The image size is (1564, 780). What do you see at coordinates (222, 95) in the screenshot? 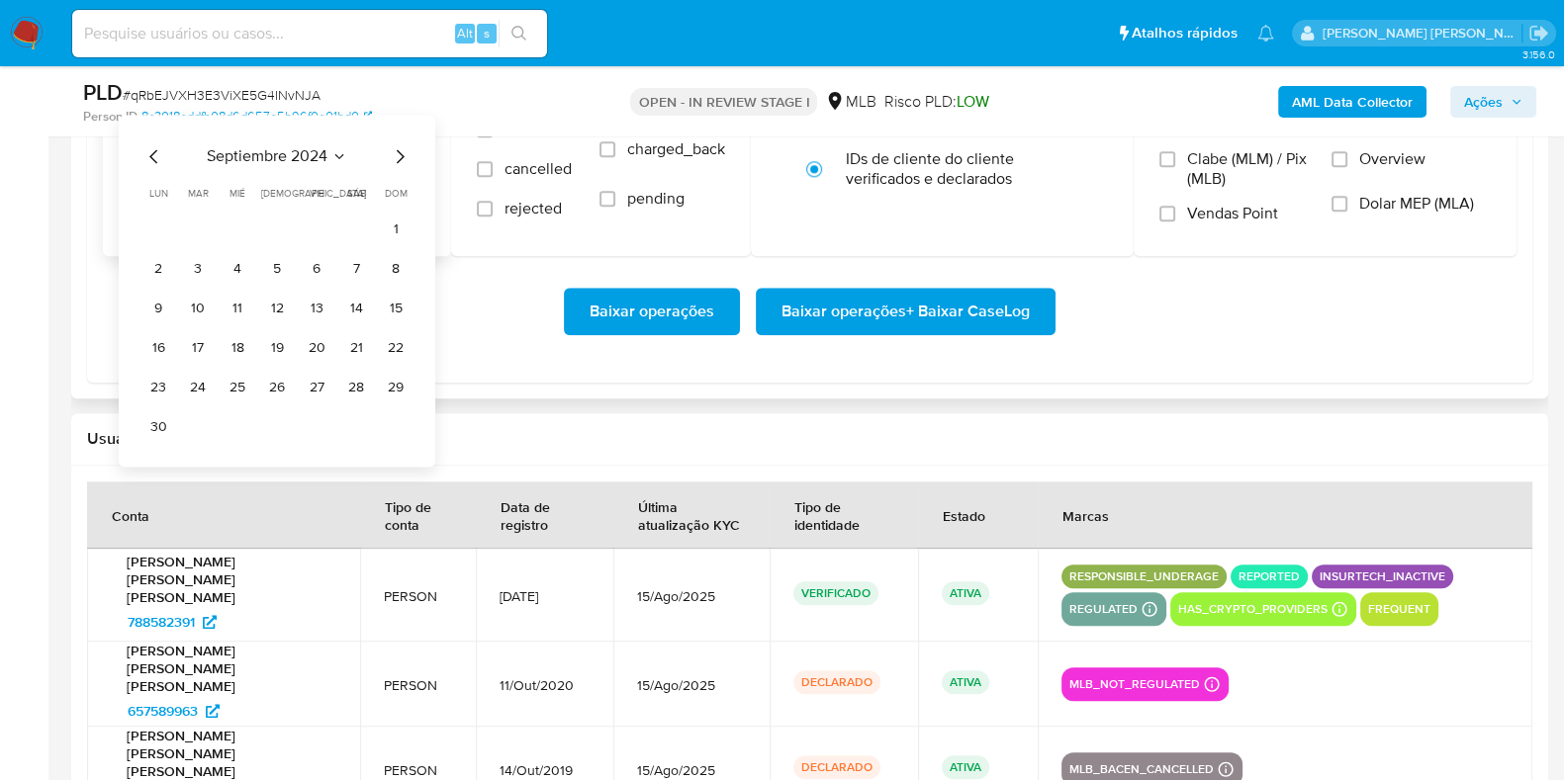
I see `span: # qRbEJVXH3E3ViXE5G4INvNJA` at bounding box center [222, 95].